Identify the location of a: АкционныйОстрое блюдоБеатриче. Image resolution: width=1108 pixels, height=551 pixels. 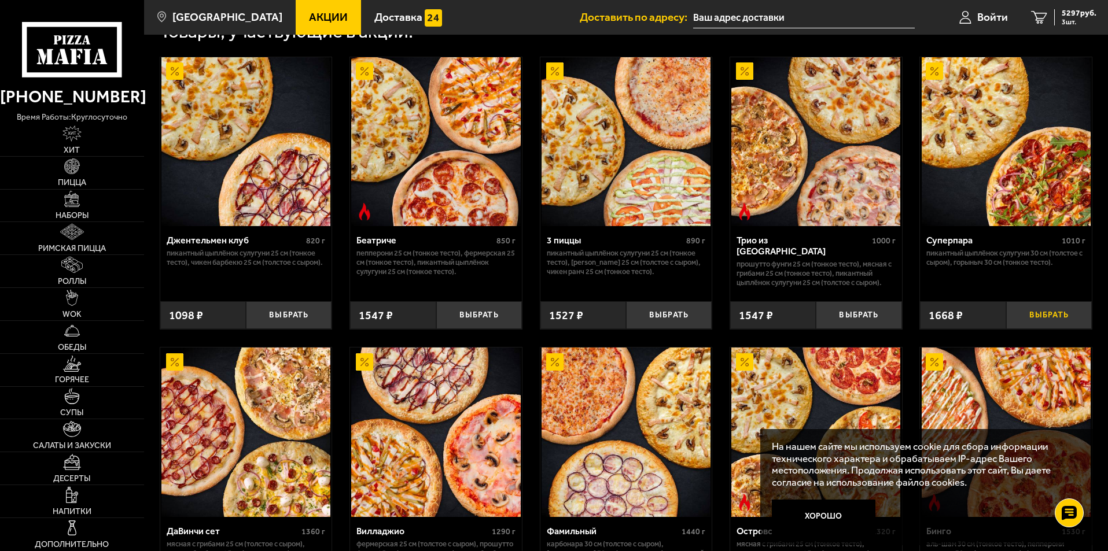
(436, 142).